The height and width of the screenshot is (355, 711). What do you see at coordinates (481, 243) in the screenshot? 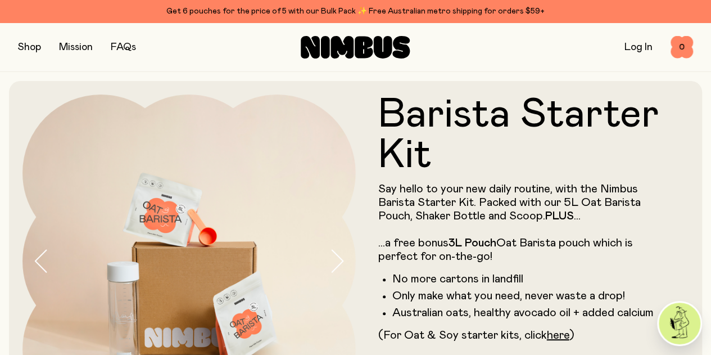
I see `strong: Pouch` at bounding box center [481, 243].